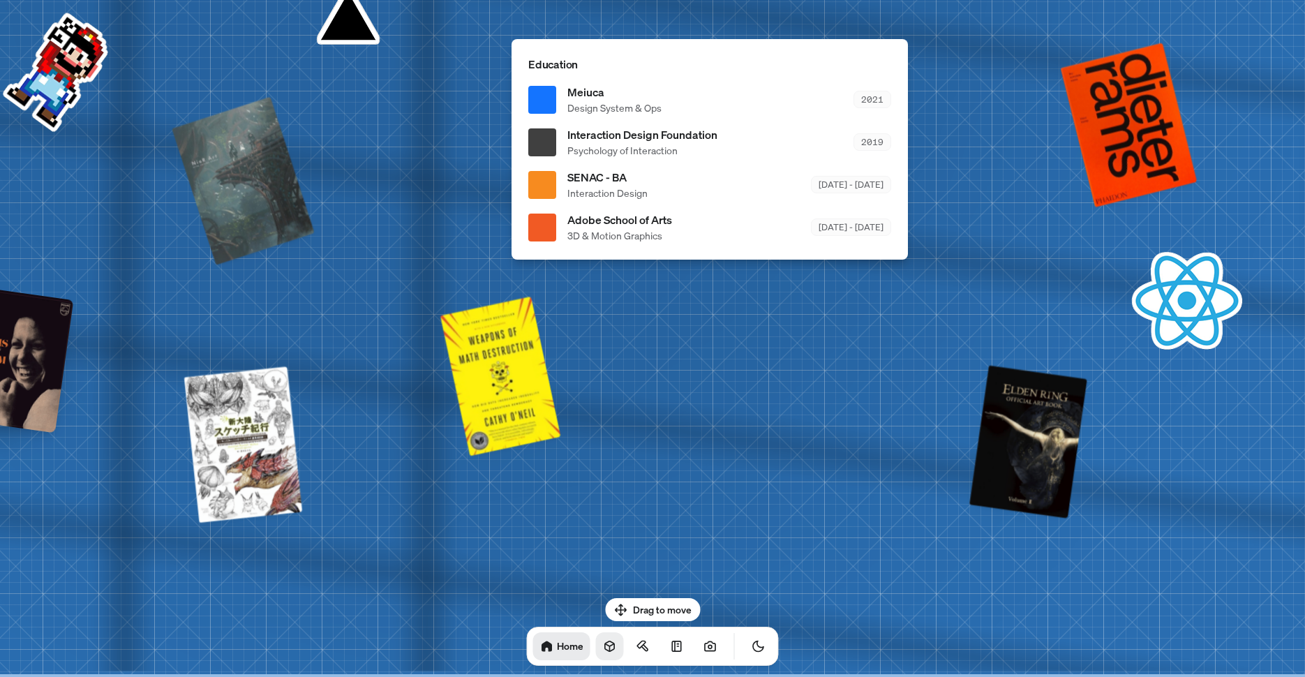 This screenshot has height=677, width=1305. Describe the element at coordinates (872, 142) in the screenshot. I see `div: 2019` at that location.